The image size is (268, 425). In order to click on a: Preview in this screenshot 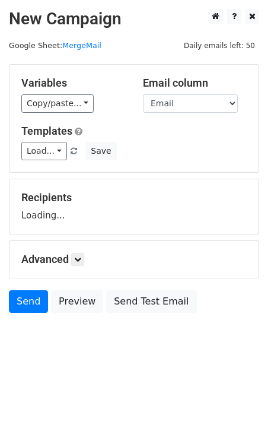, I will do `click(77, 302)`.